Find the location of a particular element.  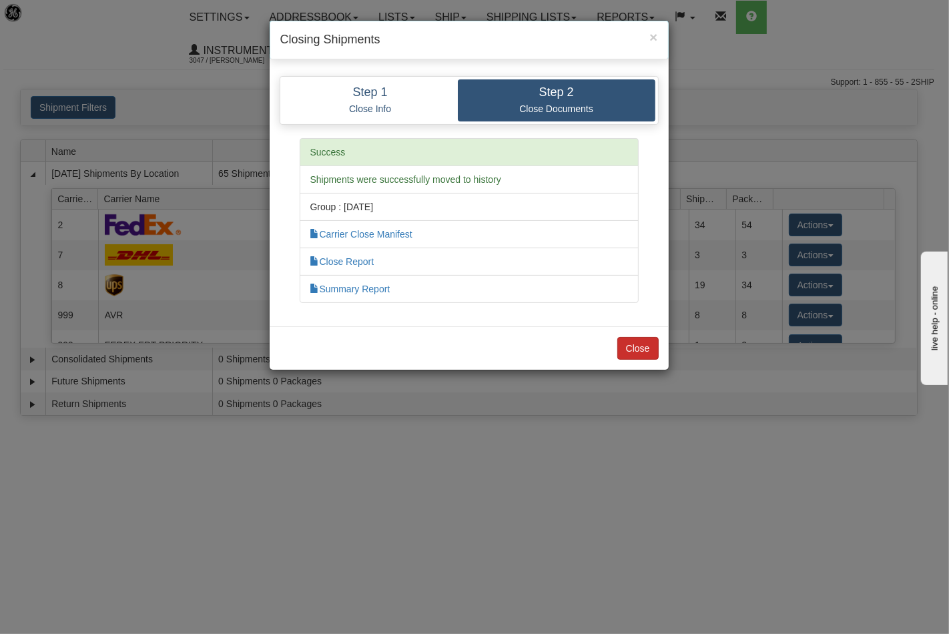

h4: Step 1 is located at coordinates (370, 93).